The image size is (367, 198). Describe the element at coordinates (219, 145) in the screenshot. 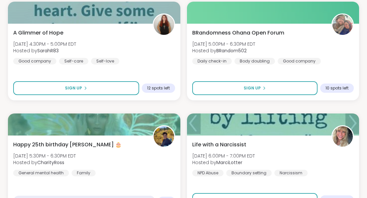

I see `span: Life with a Narcissist` at that location.